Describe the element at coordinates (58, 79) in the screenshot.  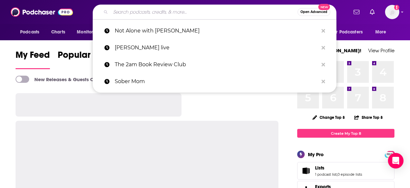
I see `a: New Releases & Guests Only` at that location.